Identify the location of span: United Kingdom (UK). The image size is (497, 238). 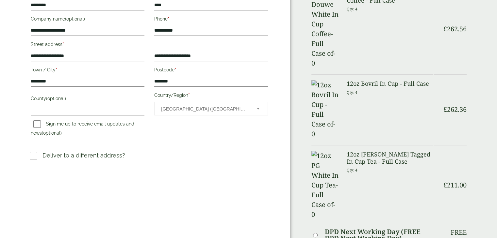
(204, 109).